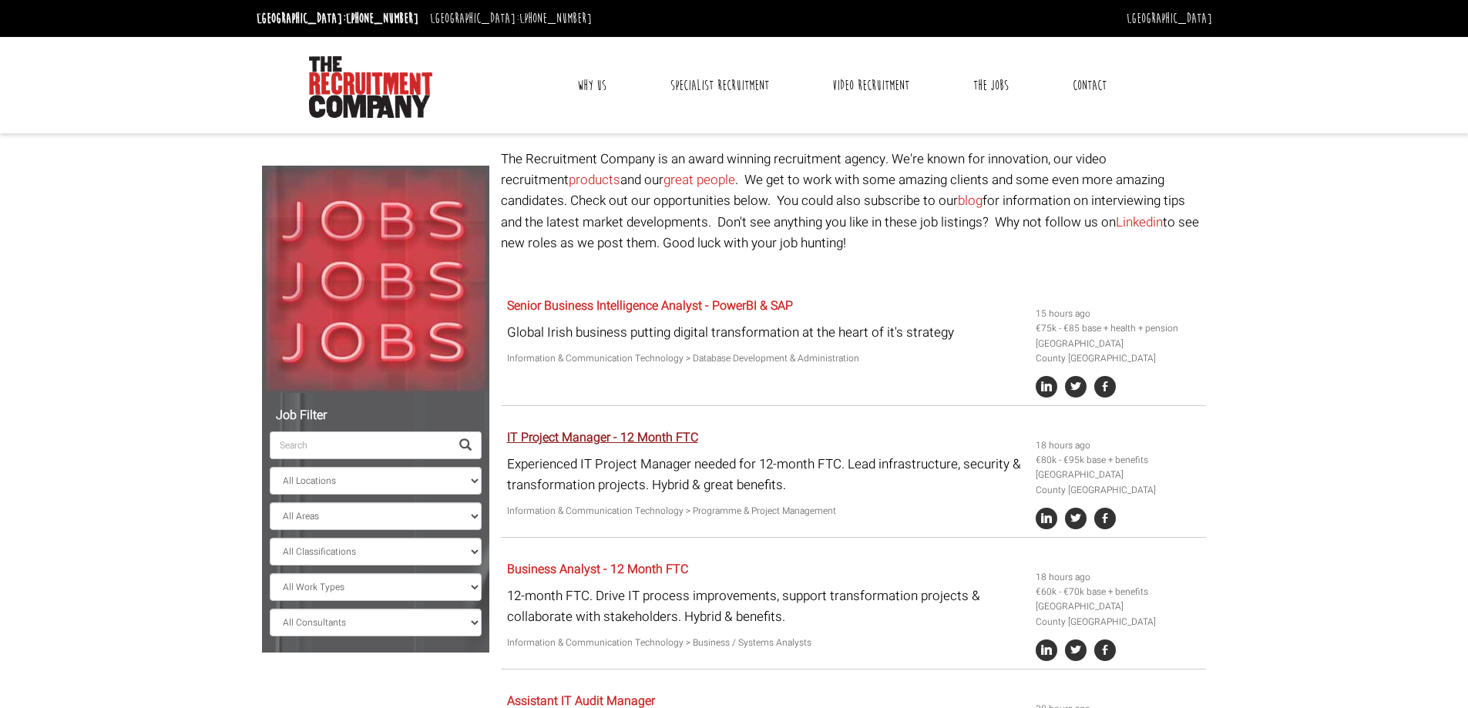 The image size is (1468, 708). Describe the element at coordinates (1139, 222) in the screenshot. I see `a: Linkedin` at that location.